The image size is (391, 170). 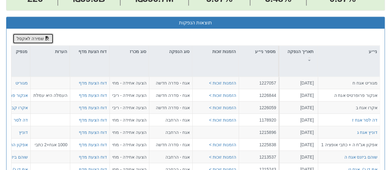 What do you see at coordinates (50, 52) in the screenshot?
I see `div: הערות` at bounding box center [50, 52].